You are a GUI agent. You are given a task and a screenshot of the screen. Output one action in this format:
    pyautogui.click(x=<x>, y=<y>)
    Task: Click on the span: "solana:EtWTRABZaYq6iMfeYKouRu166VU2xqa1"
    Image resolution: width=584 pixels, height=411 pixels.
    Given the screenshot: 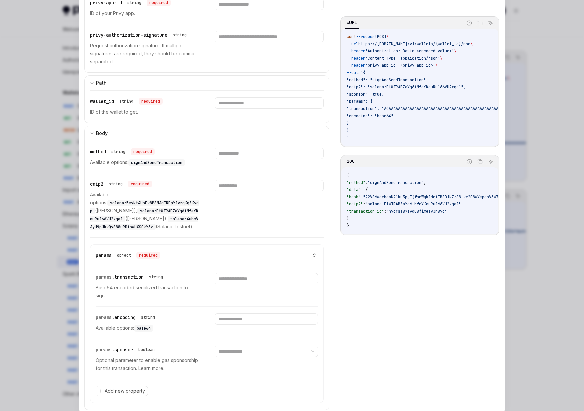 What is the action you would take?
    pyautogui.click(x=413, y=204)
    